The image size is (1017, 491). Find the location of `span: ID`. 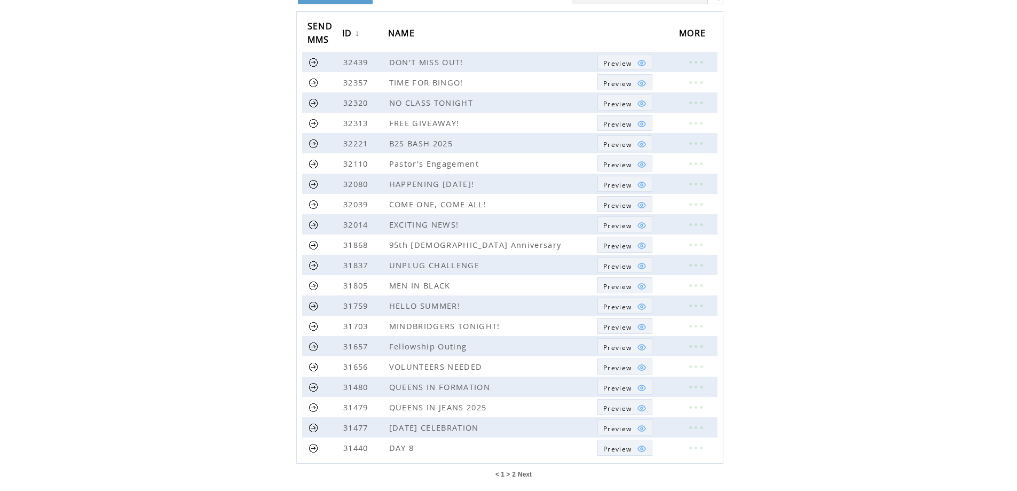

span: ID is located at coordinates (349, 34).